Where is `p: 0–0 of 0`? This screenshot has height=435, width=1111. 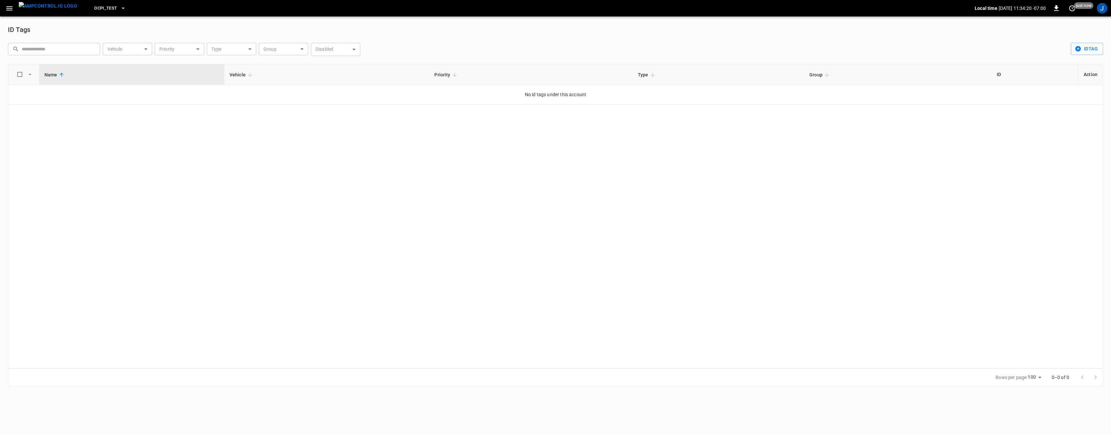
p: 0–0 of 0 is located at coordinates (1060, 377).